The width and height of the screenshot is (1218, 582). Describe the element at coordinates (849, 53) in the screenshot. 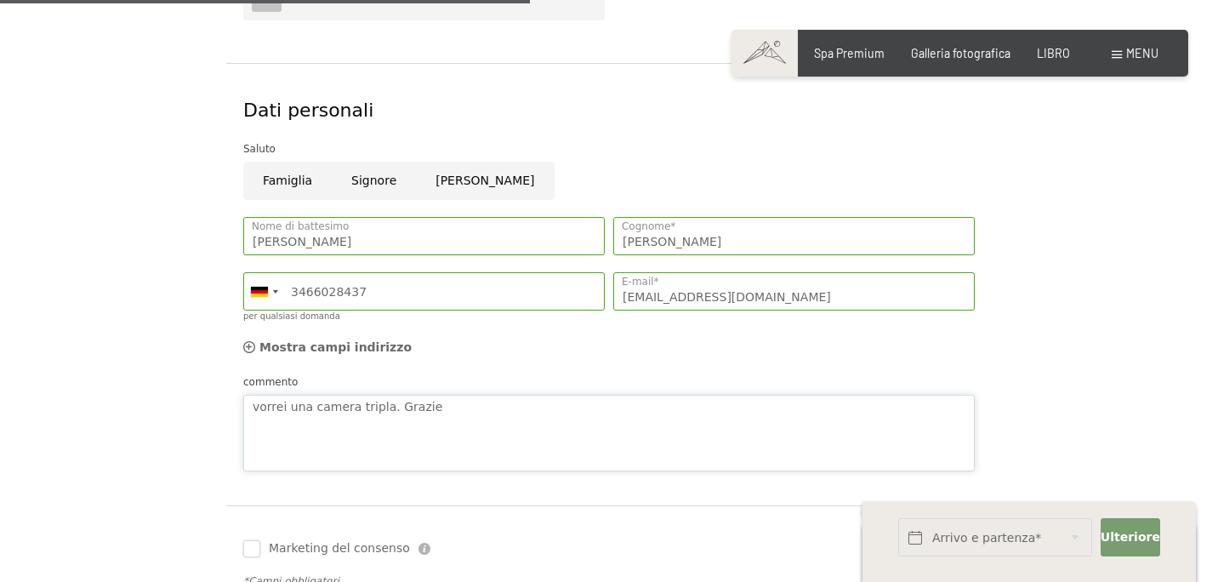

I see `font: Spa Premium` at that location.